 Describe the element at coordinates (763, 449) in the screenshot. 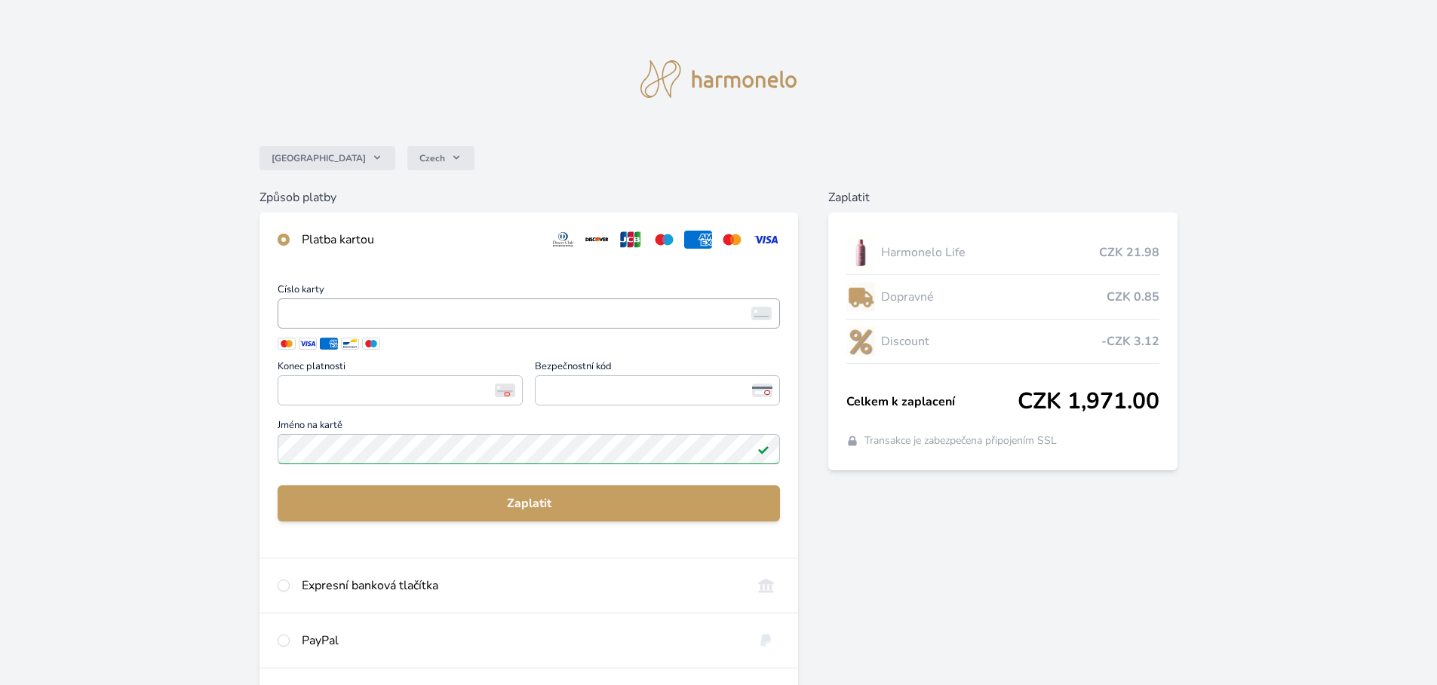

I see `img: Platné pole` at that location.